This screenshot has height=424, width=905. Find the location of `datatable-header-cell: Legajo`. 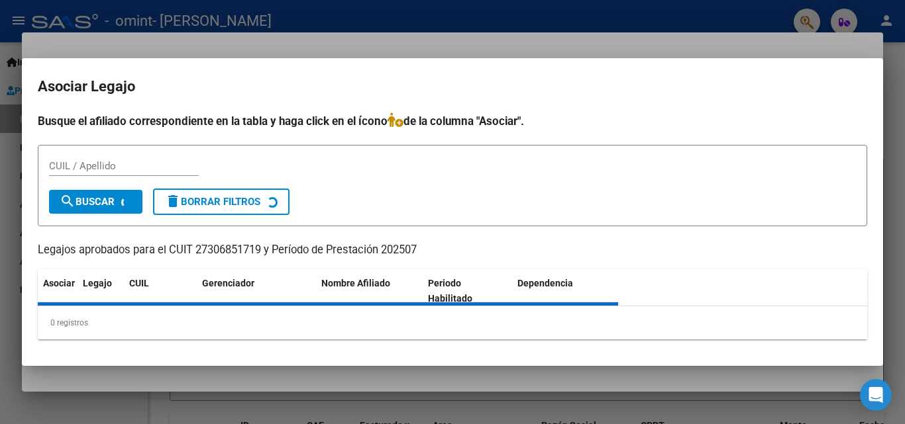

datatable-header-cell: Legajo is located at coordinates (101, 291).